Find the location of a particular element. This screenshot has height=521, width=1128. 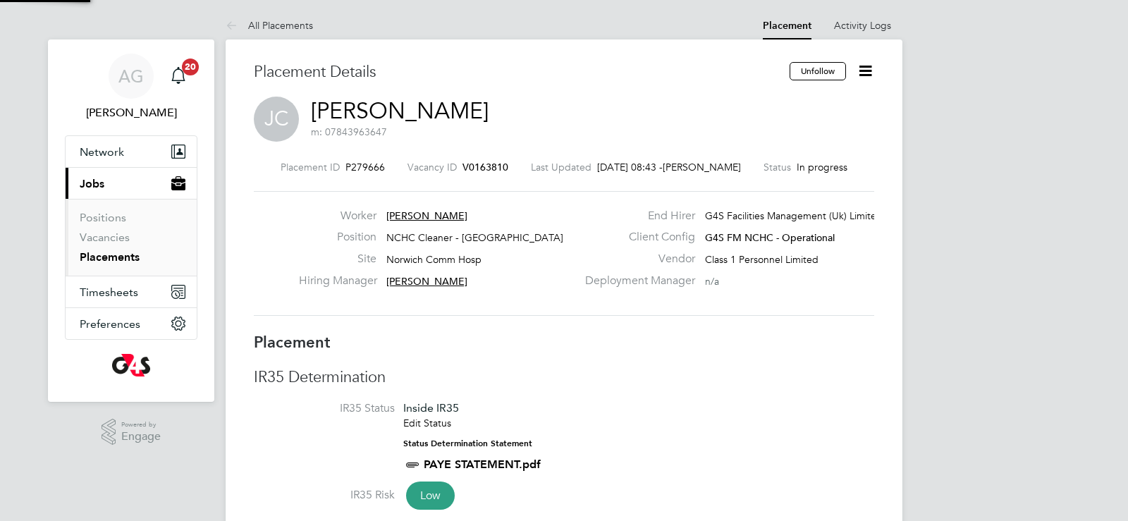

button: Network is located at coordinates (131, 152).